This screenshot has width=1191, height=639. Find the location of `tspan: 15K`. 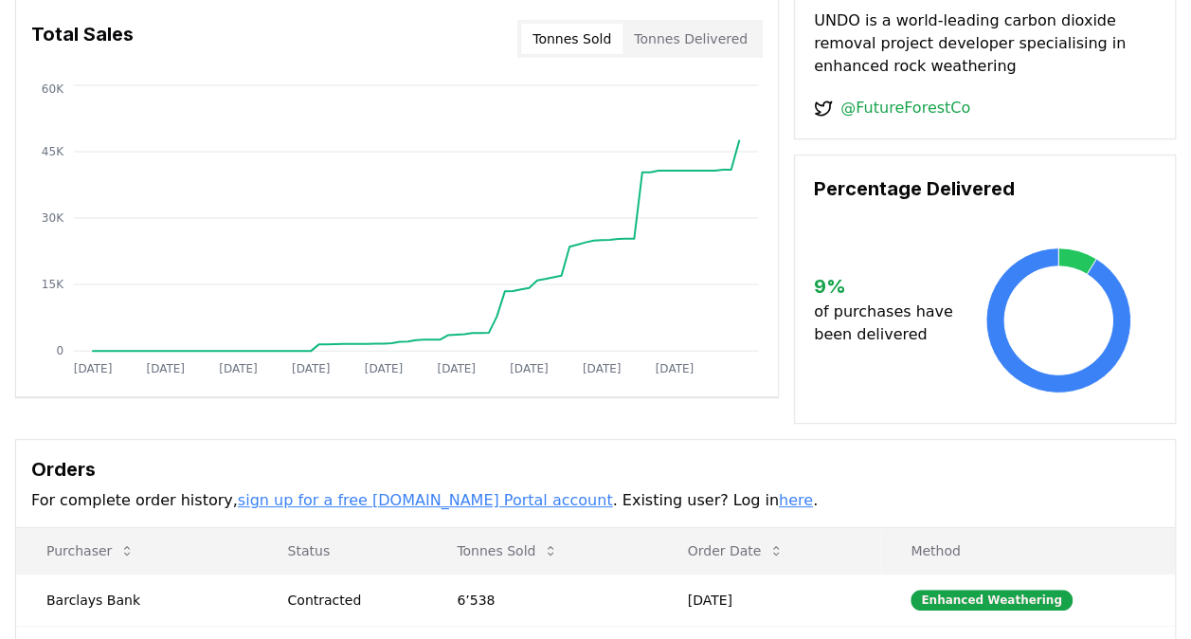

tspan: 15K is located at coordinates (53, 284).